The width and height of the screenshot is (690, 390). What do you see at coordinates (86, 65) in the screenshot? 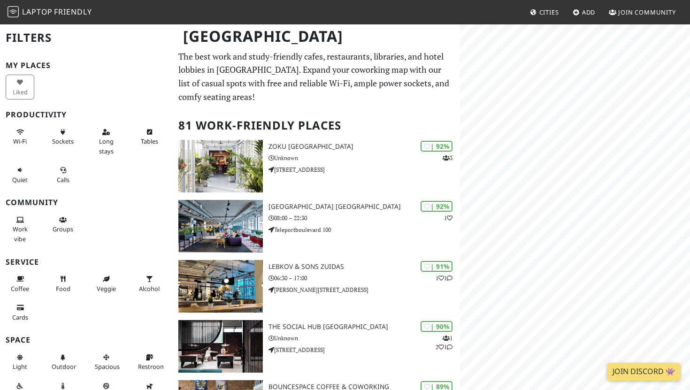
I see `h3: My Places` at bounding box center [86, 65].